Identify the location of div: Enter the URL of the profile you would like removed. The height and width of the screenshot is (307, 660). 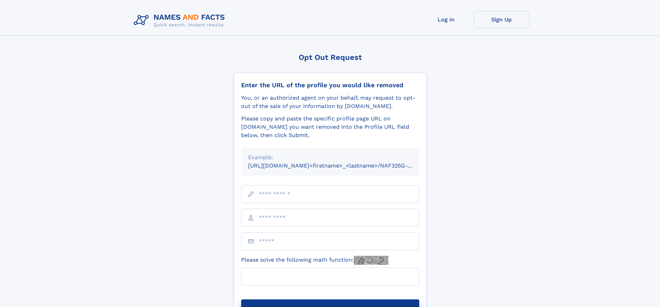
(330, 85).